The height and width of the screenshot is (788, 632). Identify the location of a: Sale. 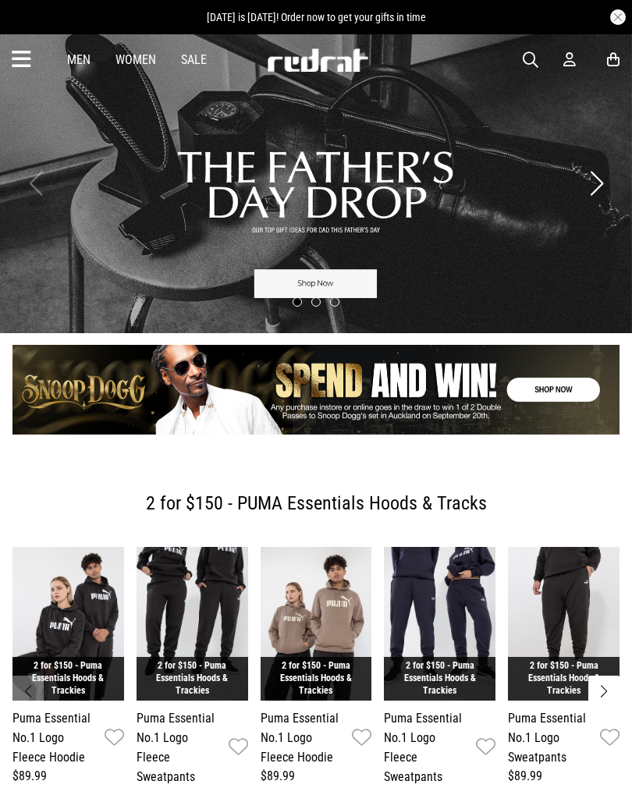
(193, 59).